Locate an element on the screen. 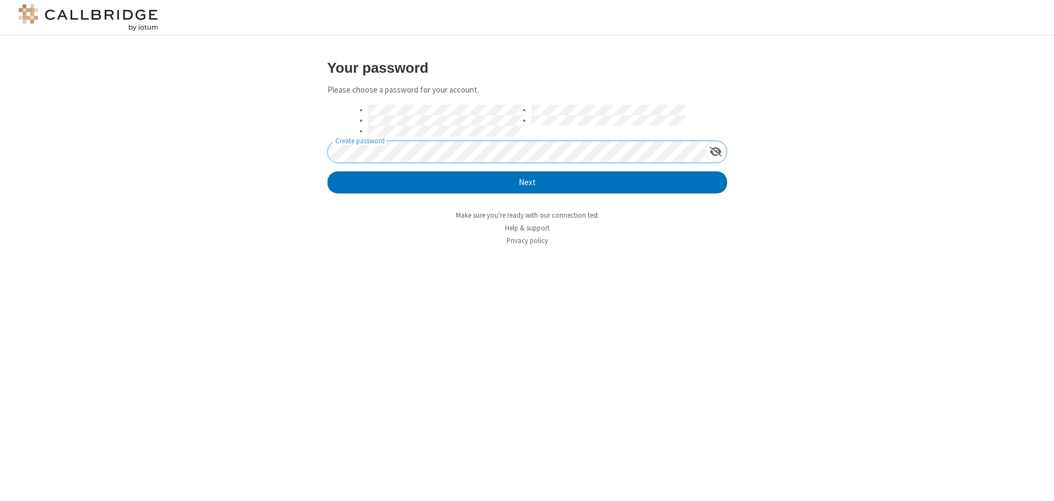  button: Next is located at coordinates (527, 182).